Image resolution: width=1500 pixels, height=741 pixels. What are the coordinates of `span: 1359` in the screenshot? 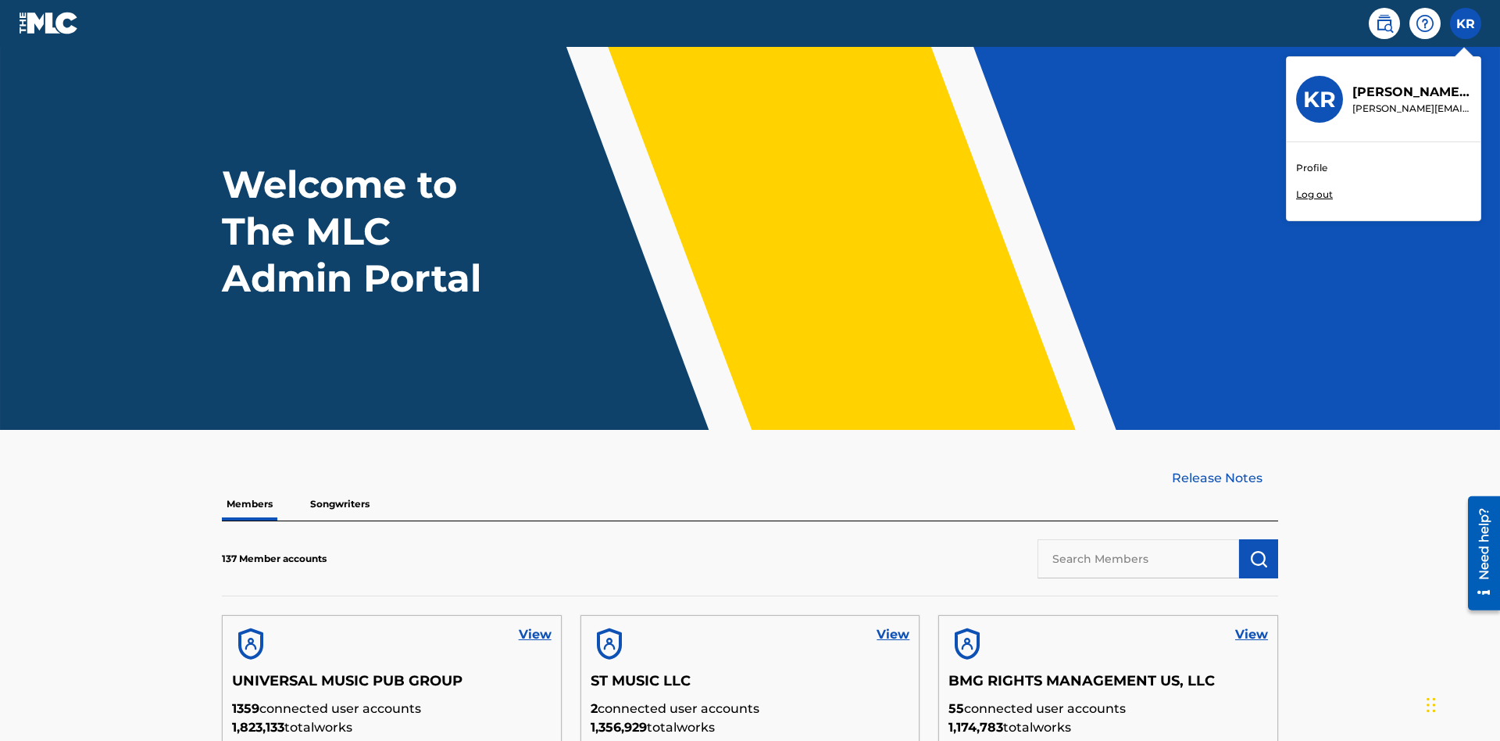 It's located at (245, 708).